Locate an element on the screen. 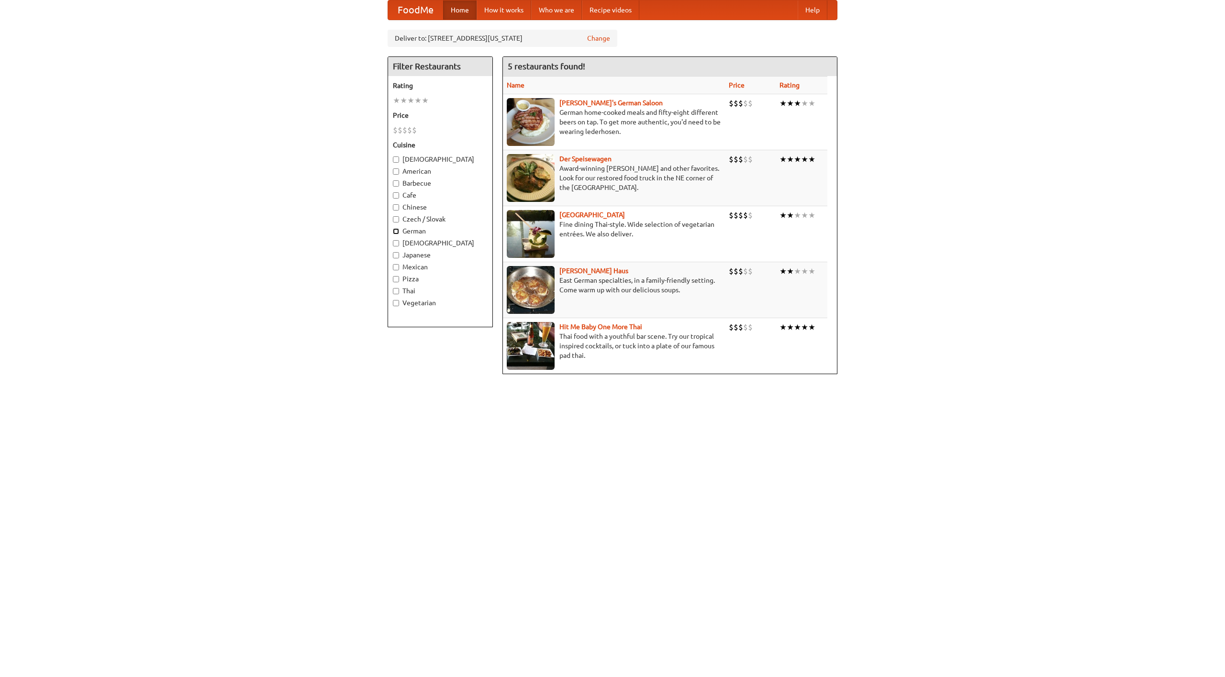  a: Der Speisewagen is located at coordinates (585, 159).